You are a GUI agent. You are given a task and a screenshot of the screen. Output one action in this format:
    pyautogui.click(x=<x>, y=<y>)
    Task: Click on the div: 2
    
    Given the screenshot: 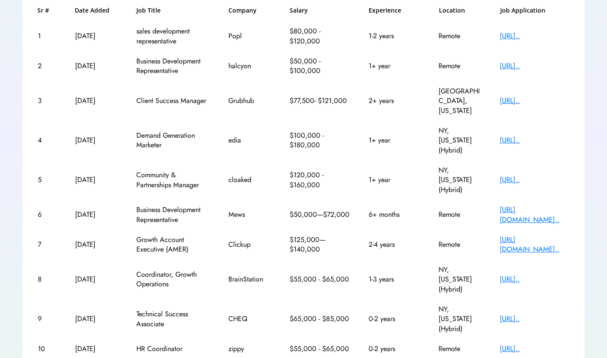 What is the action you would take?
    pyautogui.click(x=47, y=66)
    